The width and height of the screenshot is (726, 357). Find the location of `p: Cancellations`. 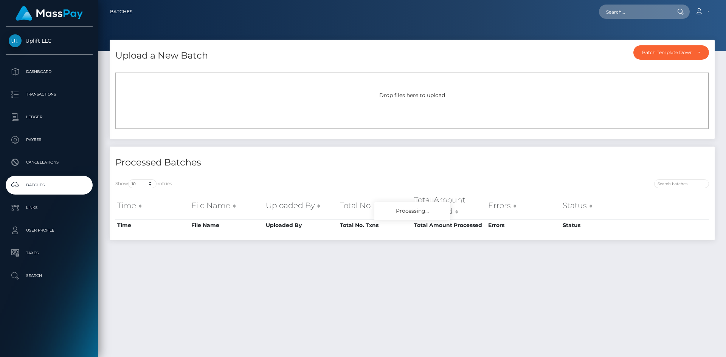

p: Cancellations is located at coordinates (49, 163).